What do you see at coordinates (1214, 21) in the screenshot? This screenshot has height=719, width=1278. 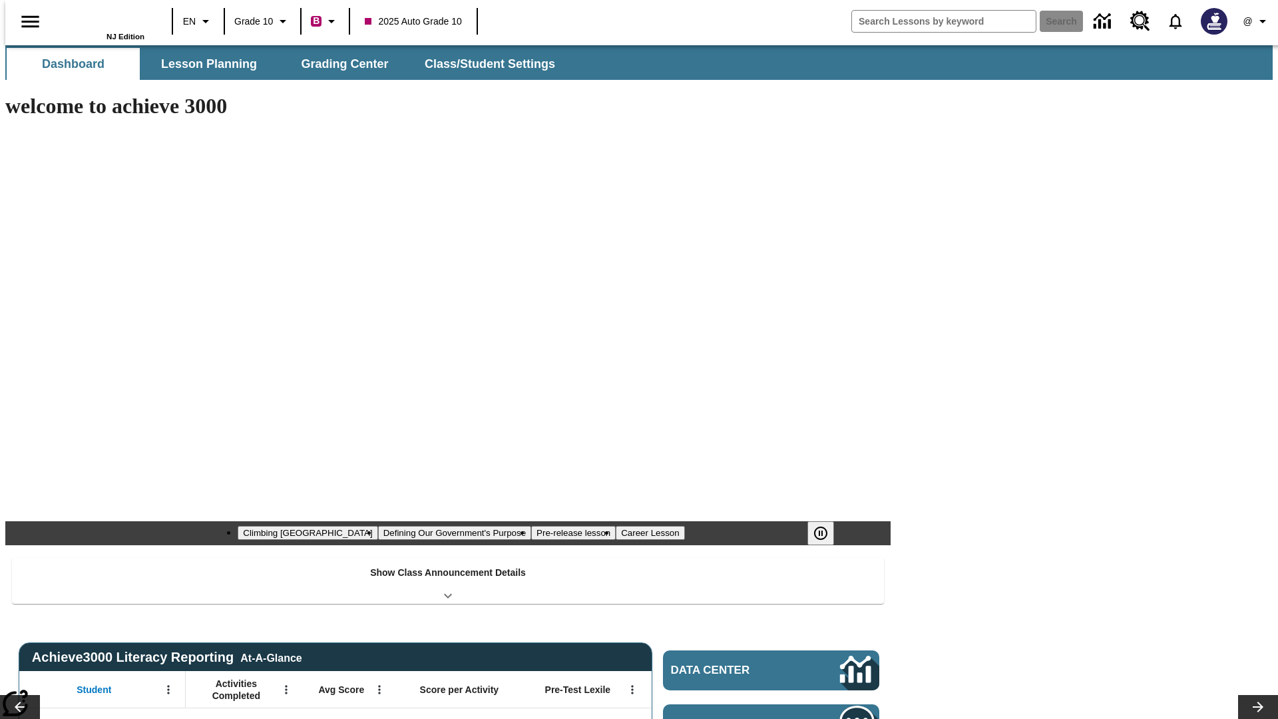 I see `button: Select a new avatar` at bounding box center [1214, 21].